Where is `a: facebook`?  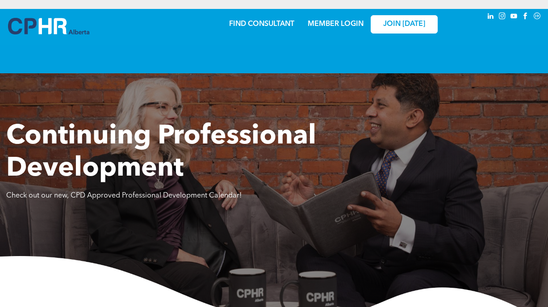 a: facebook is located at coordinates (526, 17).